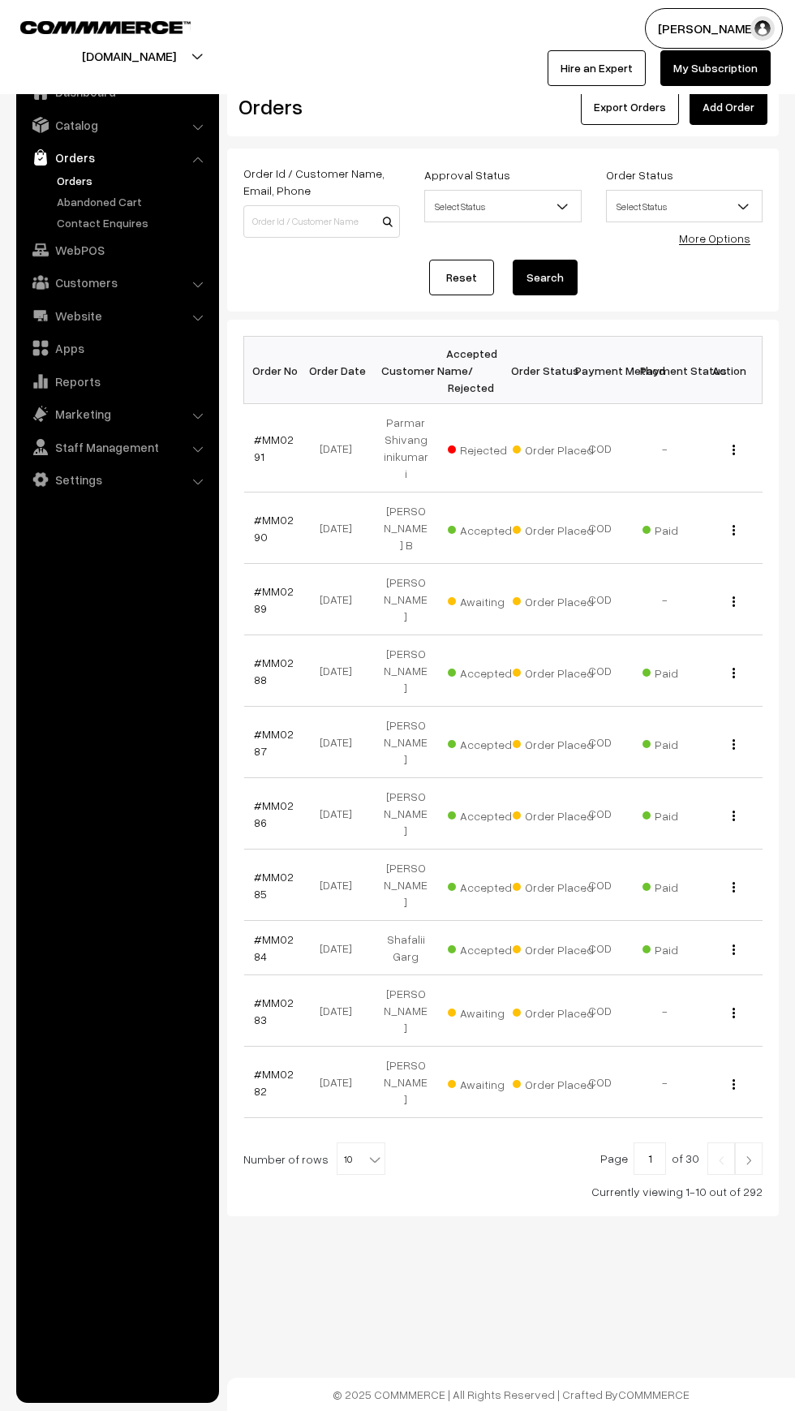 The width and height of the screenshot is (795, 1411). I want to click on span: Page, so click(614, 1158).